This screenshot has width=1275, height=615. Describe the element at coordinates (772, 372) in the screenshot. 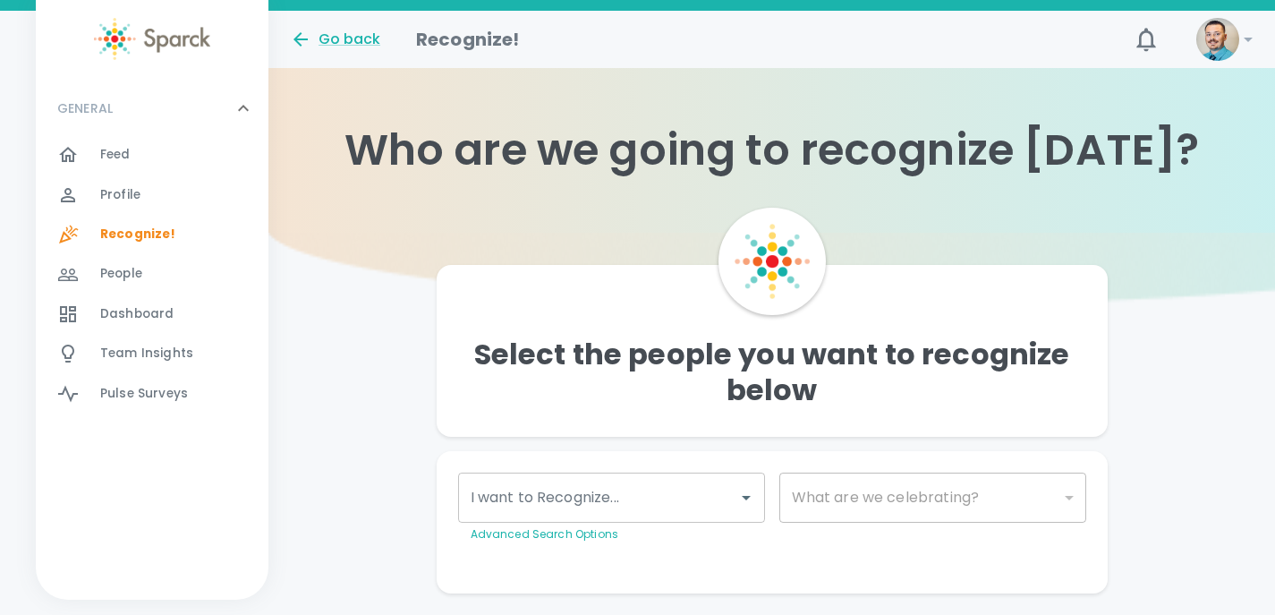

I see `h4: Select the people you want to recognize below` at that location.